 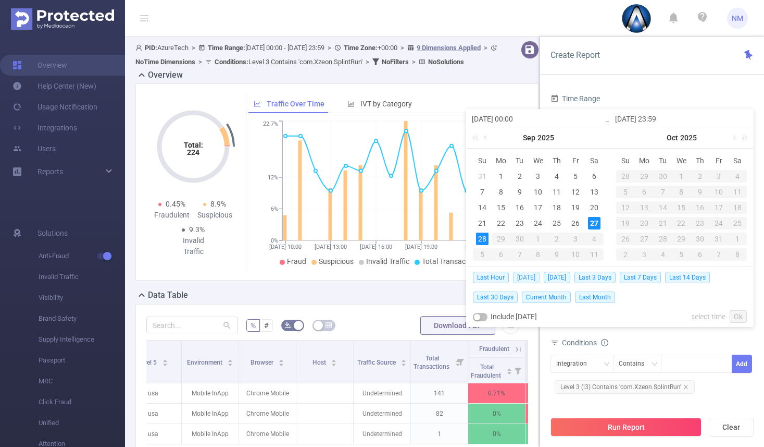 I want to click on span: Fr, so click(x=719, y=160).